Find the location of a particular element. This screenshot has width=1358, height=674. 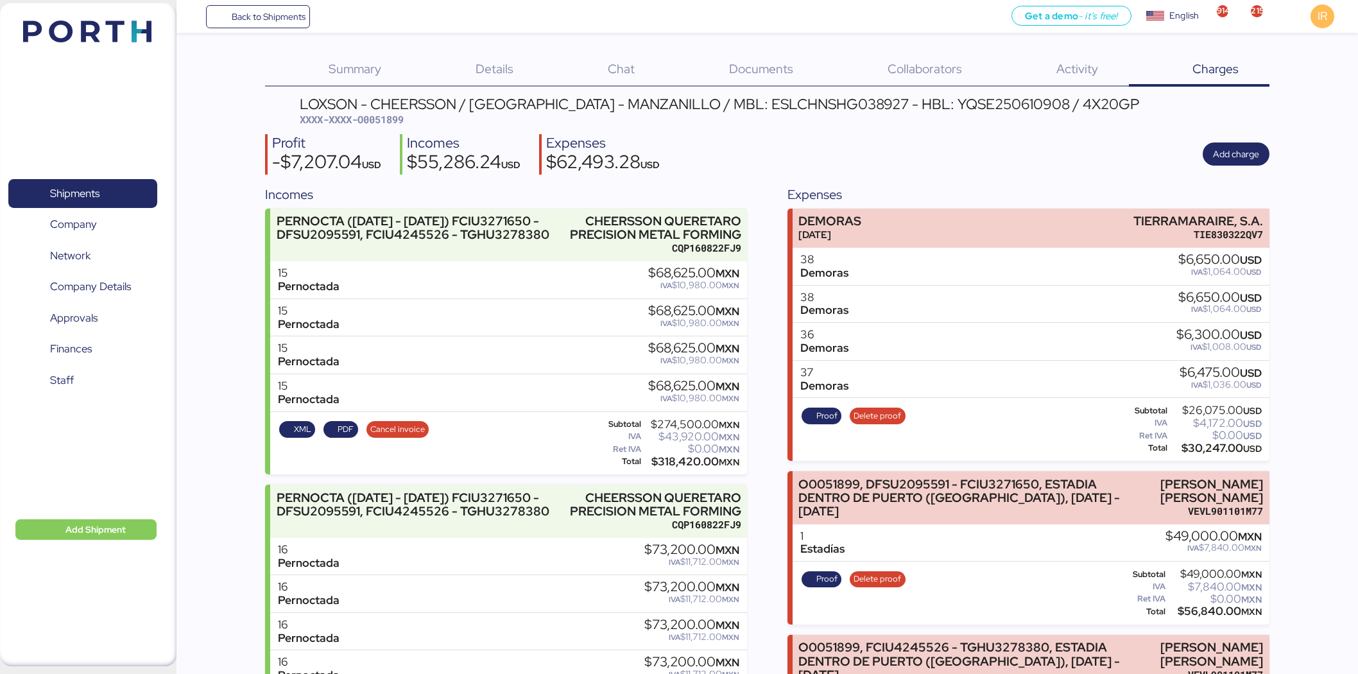

div: $56,840.00 is located at coordinates (1215, 611).